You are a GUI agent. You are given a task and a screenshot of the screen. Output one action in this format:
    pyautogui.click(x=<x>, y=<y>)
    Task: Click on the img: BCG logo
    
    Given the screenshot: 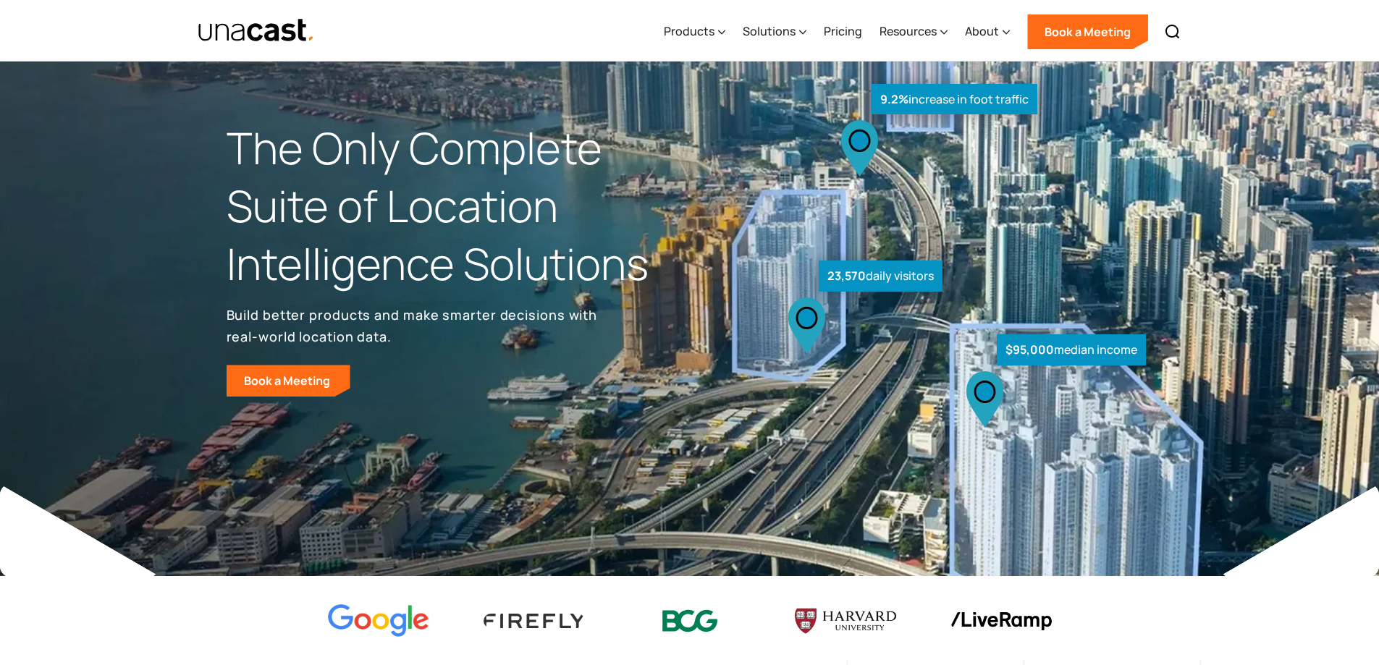 What is the action you would take?
    pyautogui.click(x=690, y=621)
    